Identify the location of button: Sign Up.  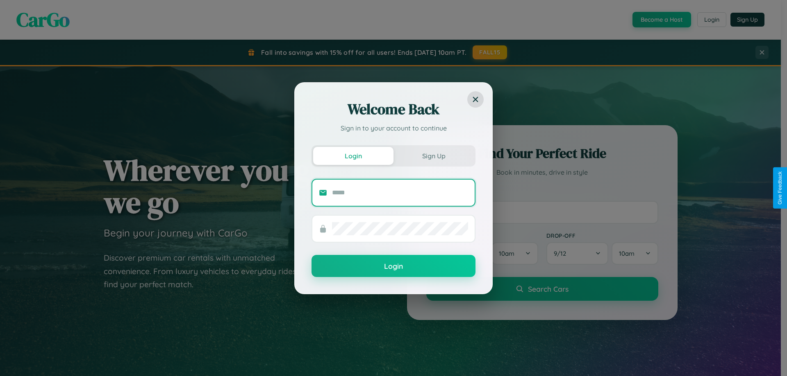
(433, 156).